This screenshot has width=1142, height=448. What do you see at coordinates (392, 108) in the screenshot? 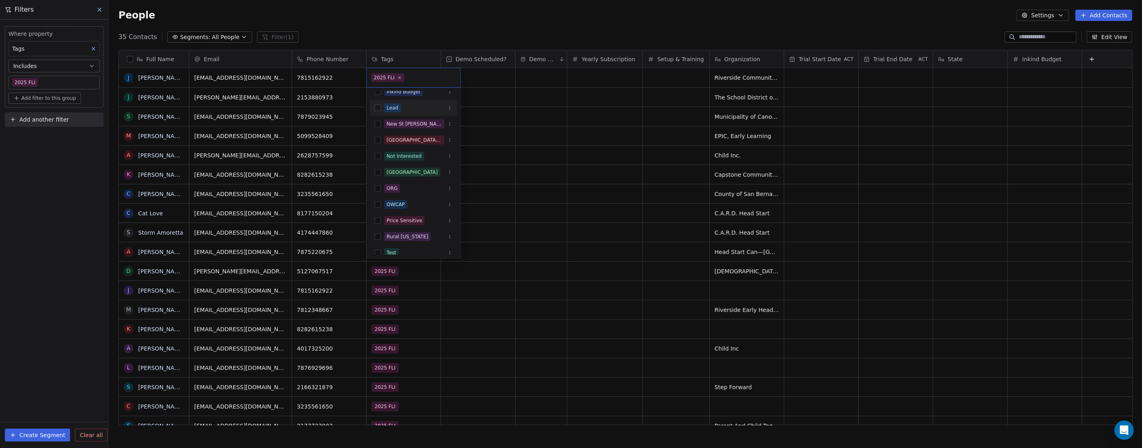
I see `div: Lead` at bounding box center [392, 108].